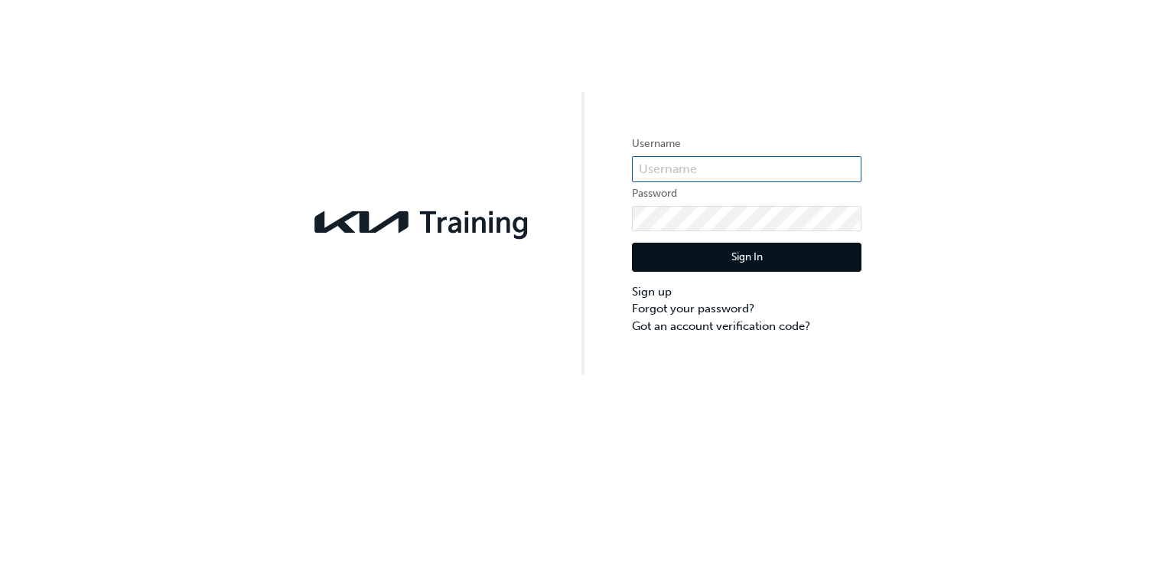 The image size is (1169, 565). I want to click on button: Sign In, so click(747, 257).